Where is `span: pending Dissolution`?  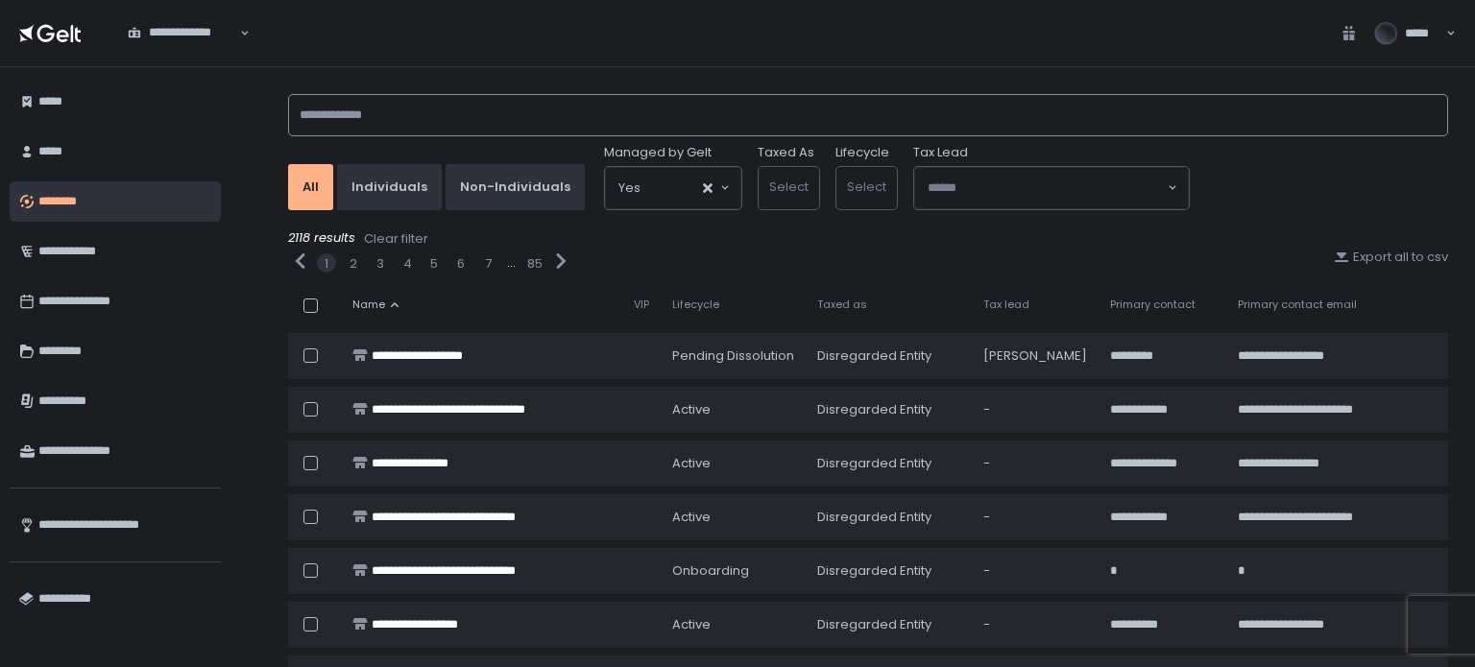
span: pending Dissolution is located at coordinates (733, 356).